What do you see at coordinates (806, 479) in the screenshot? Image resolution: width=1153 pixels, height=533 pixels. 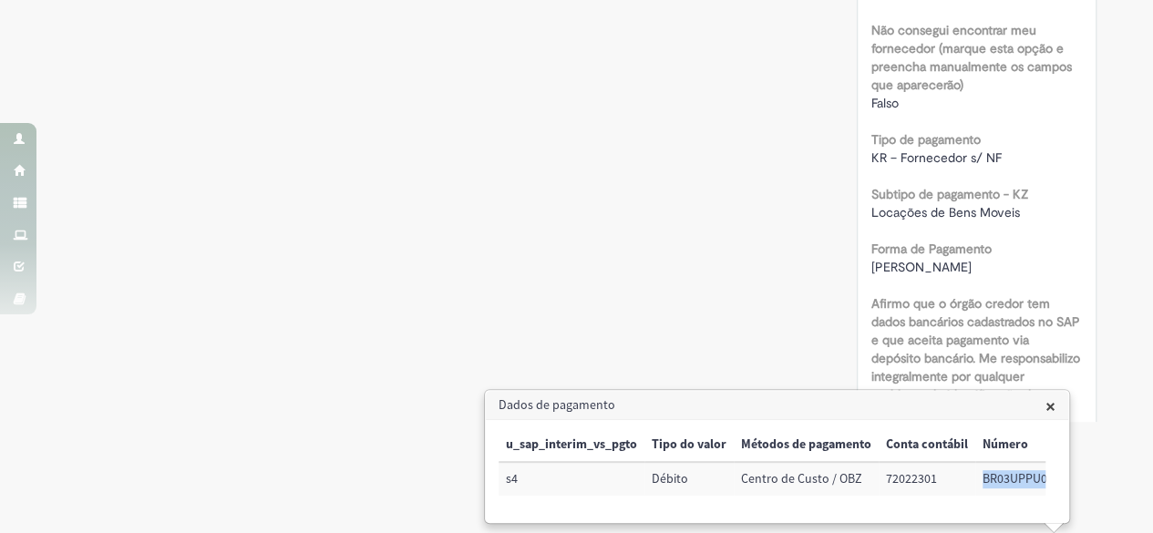 I see `td: Métodos de pagamento: Centro de Custo / OBZ` at bounding box center [806, 479].